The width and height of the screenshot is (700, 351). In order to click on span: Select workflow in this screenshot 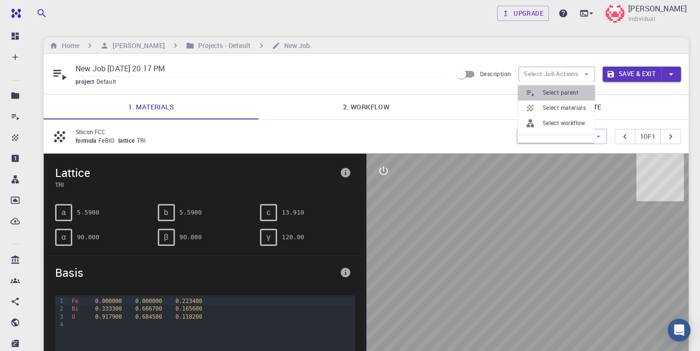, I will do `click(565, 123)`.